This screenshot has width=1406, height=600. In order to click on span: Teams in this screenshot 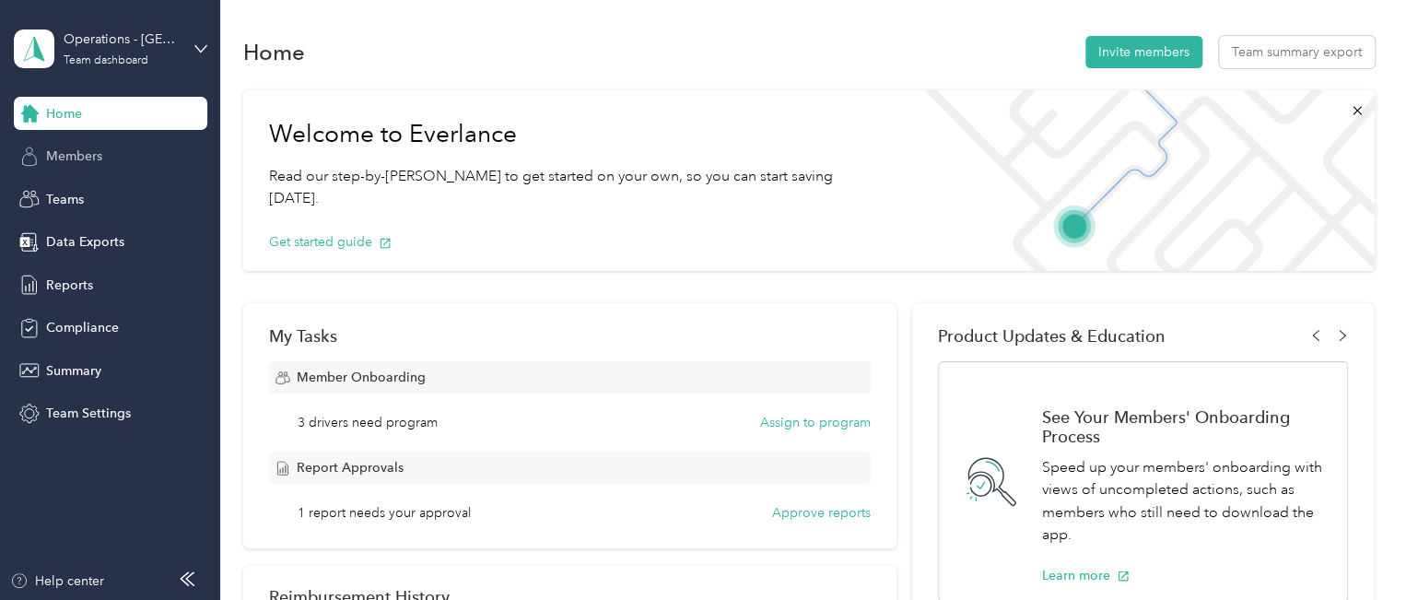, I will do `click(65, 199)`.